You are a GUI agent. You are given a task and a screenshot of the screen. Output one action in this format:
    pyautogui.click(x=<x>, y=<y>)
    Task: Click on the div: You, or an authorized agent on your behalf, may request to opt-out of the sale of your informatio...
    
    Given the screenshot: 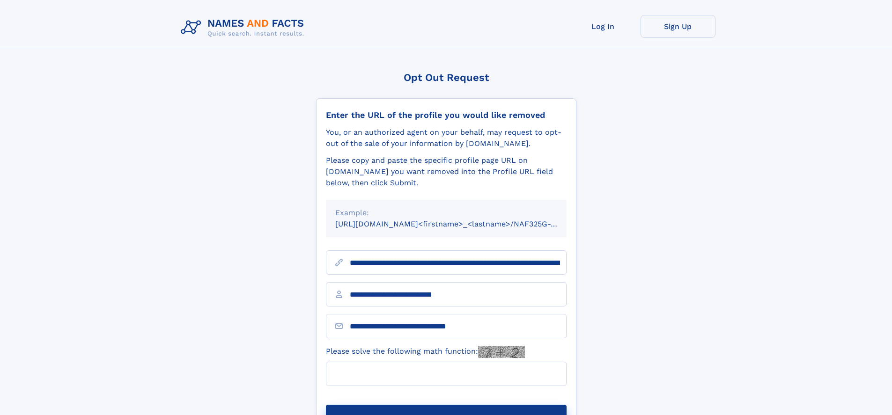 What is the action you would take?
    pyautogui.click(x=446, y=138)
    